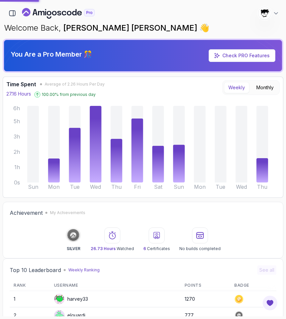 The height and width of the screenshot is (319, 286). I want to click on th: Points, so click(205, 285).